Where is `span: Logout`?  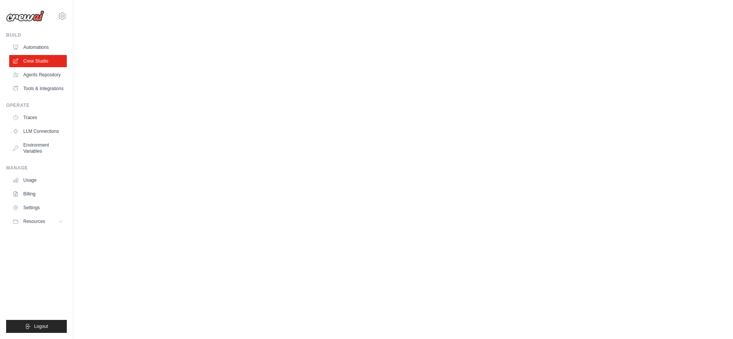
span: Logout is located at coordinates (41, 326).